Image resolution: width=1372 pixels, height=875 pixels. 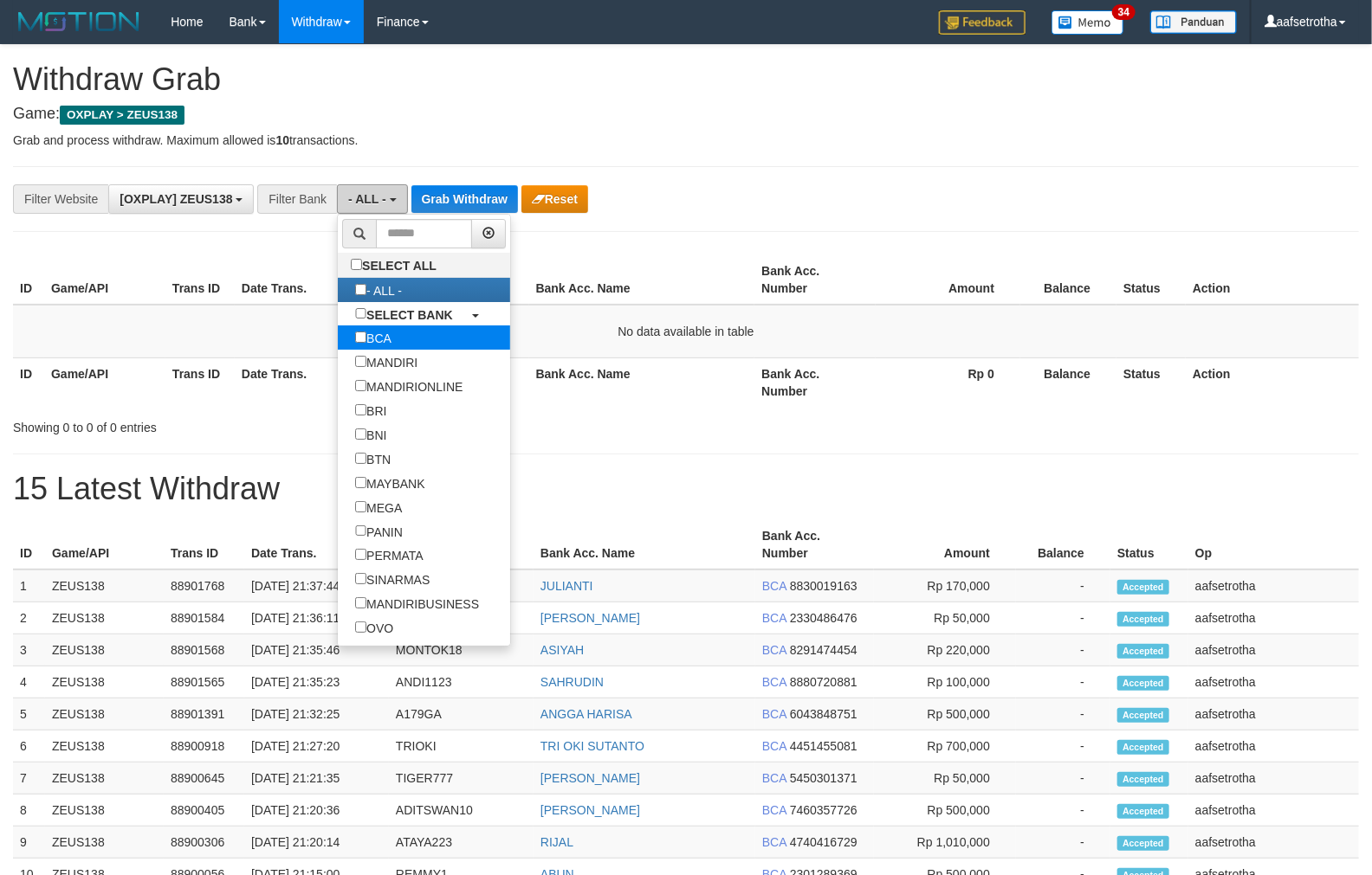 What do you see at coordinates (367, 199) in the screenshot?
I see `span: - ALL -` at bounding box center [367, 199].